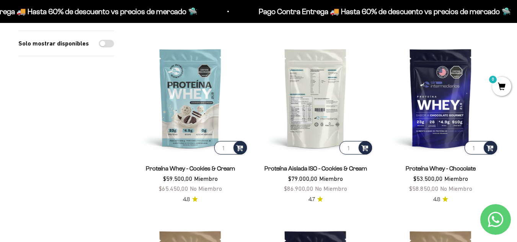 This screenshot has height=242, width=517. Describe the element at coordinates (384, 11) in the screenshot. I see `p: Pago Contra Entrega 🚚 Hasta 60% de descuento vs precios de mercado 🛸` at that location.